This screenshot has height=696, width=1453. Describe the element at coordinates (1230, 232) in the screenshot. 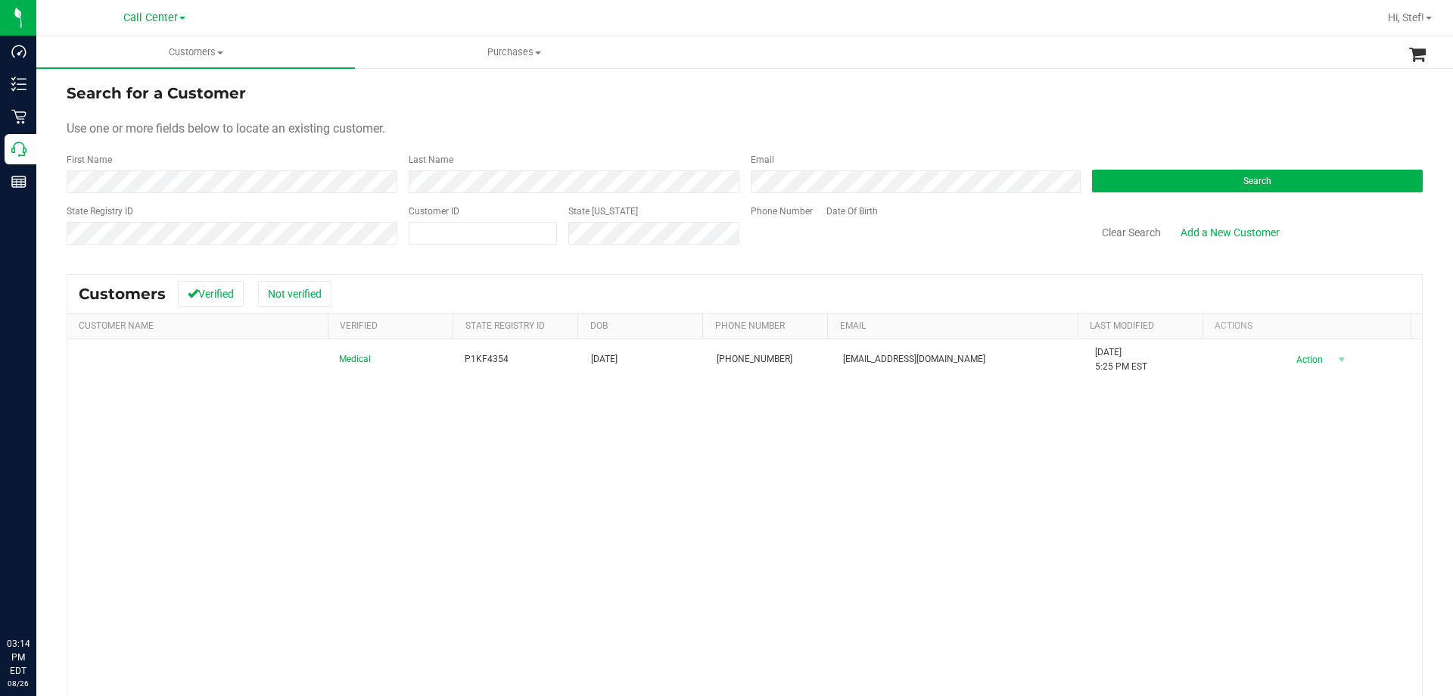

I see `a: Add a New Customer` at that location.